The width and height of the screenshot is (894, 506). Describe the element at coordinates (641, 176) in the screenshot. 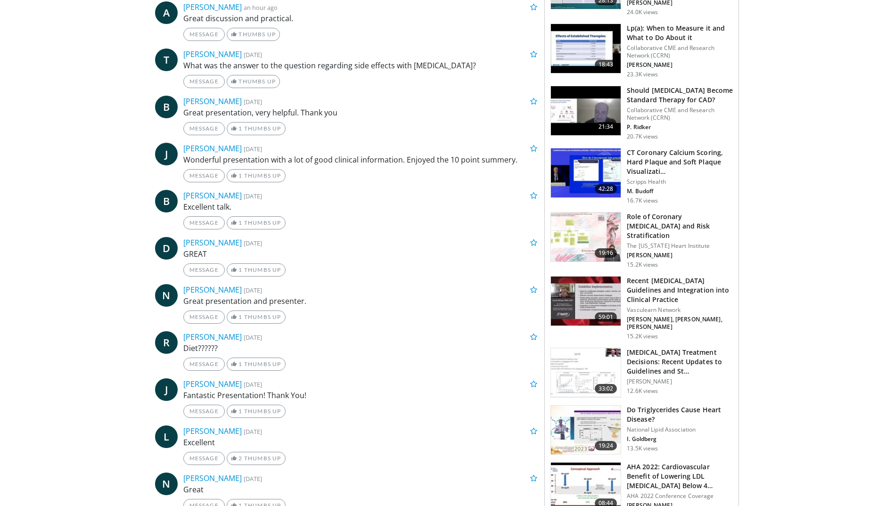

I see `a: 42:28 CT Coronary Calcium Scoring, Hard Plaque and Soft Plaque Visualizati… Scripps Health M. Bud...` at that location.